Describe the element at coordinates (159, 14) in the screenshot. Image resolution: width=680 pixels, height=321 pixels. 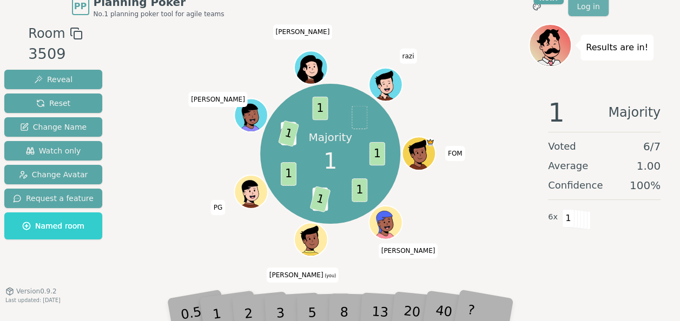
I see `span: No.1 planning poker tool for agile teams` at that location.